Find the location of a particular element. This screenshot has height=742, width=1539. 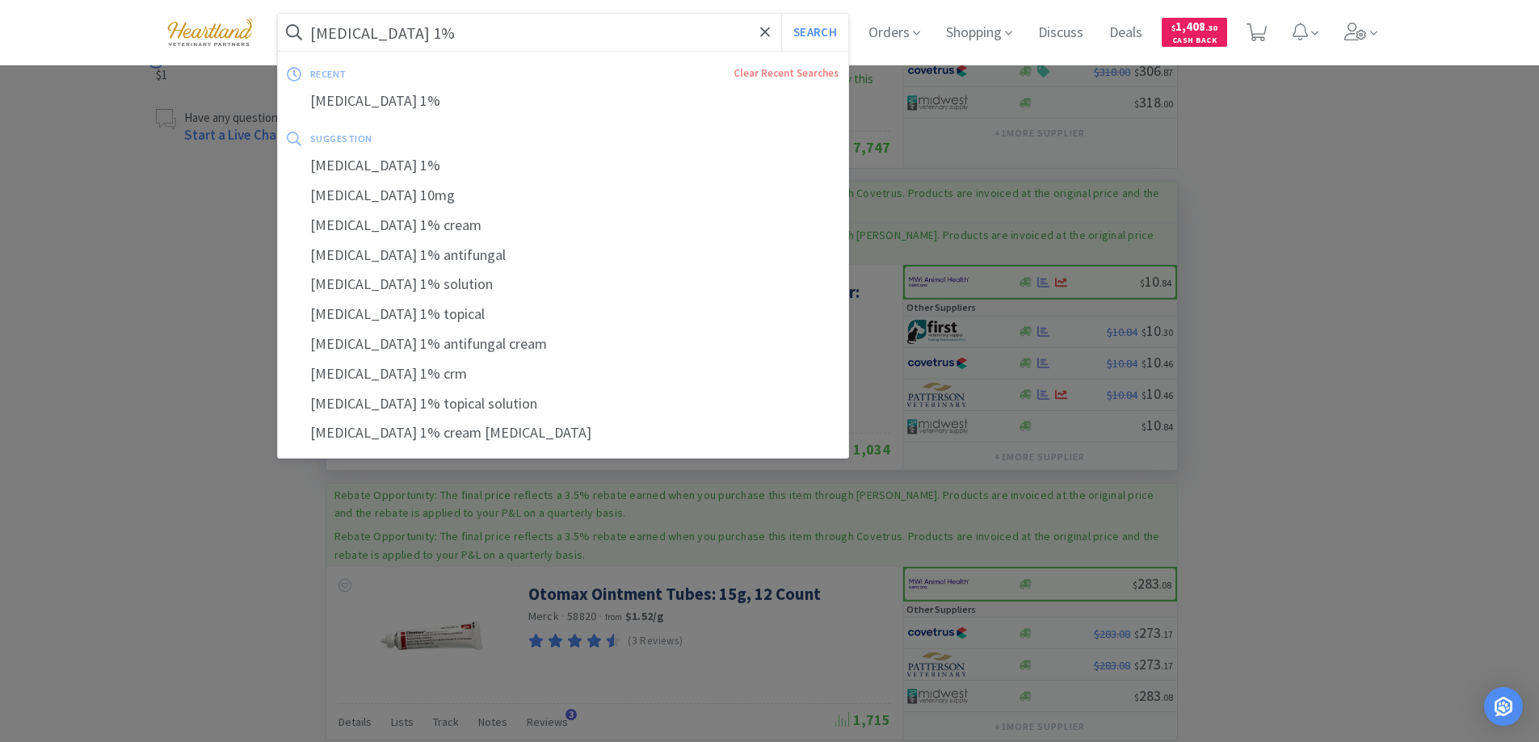

a: Discuss is located at coordinates (1061, 33).